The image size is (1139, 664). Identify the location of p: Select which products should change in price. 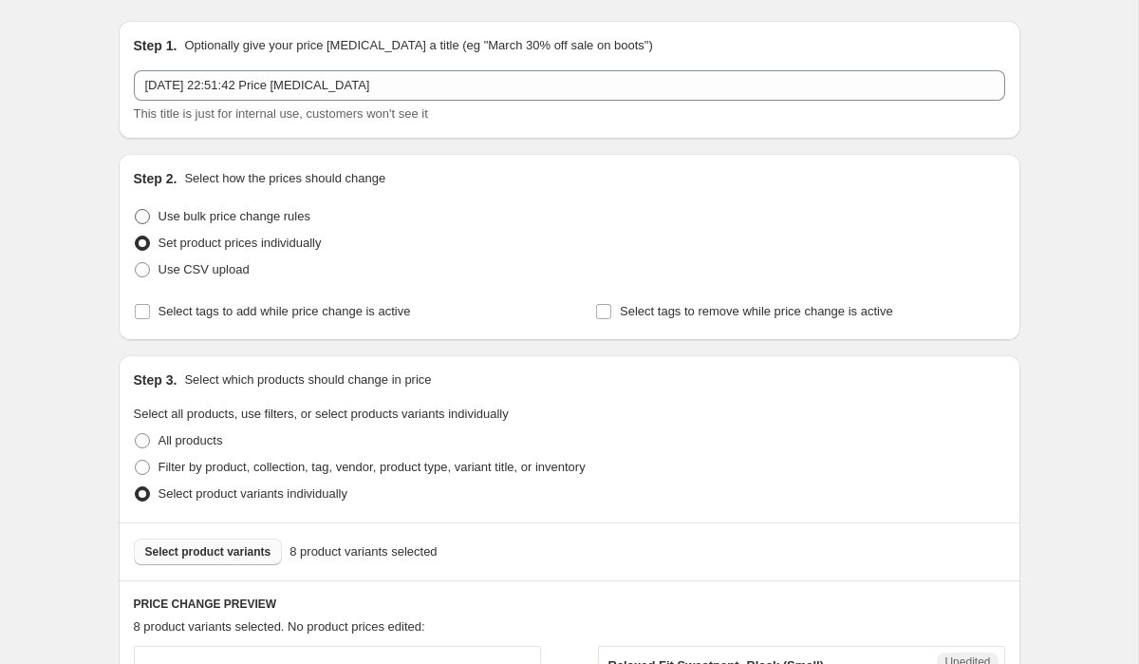
(308, 380).